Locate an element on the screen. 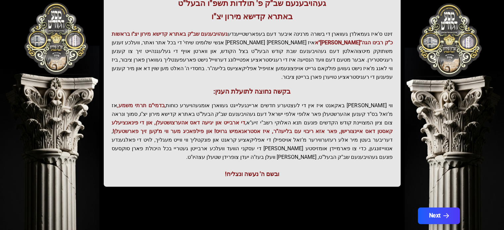  h3: באתרא קדישא מירון יצ"ו is located at coordinates (252, 17).